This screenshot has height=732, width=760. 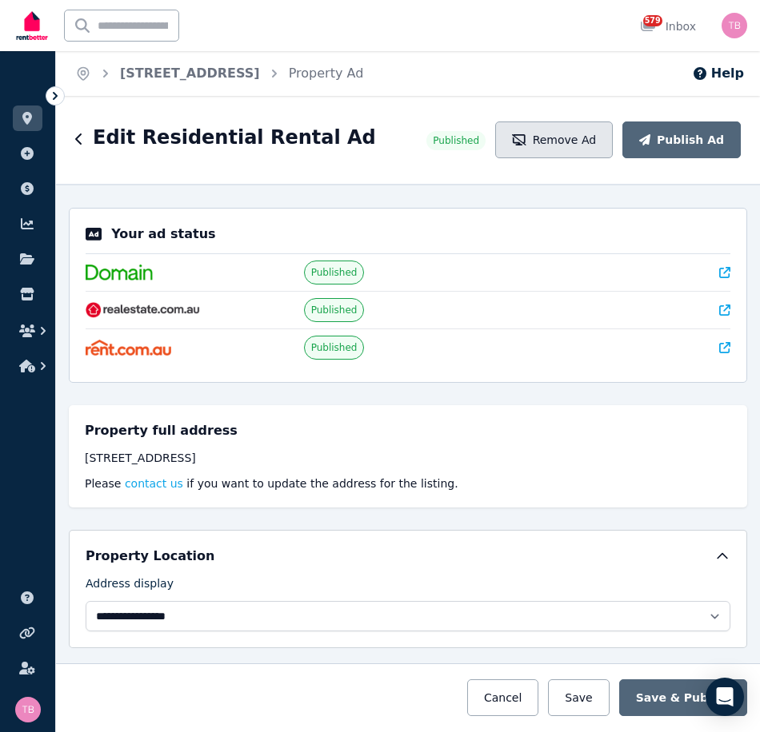 What do you see at coordinates (683, 698) in the screenshot?
I see `button: Save & Publish` at bounding box center [683, 698].